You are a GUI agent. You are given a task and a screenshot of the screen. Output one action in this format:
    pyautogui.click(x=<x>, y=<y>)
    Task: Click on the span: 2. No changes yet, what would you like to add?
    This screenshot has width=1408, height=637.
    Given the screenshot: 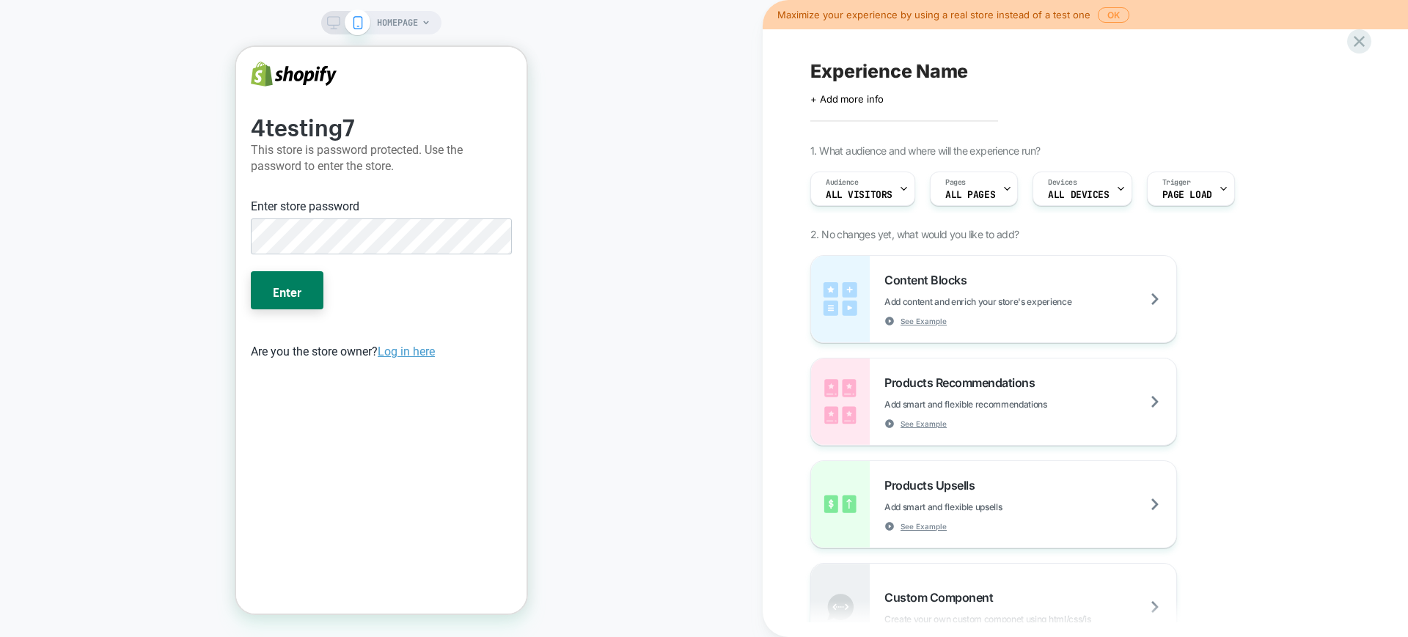 What is the action you would take?
    pyautogui.click(x=915, y=234)
    